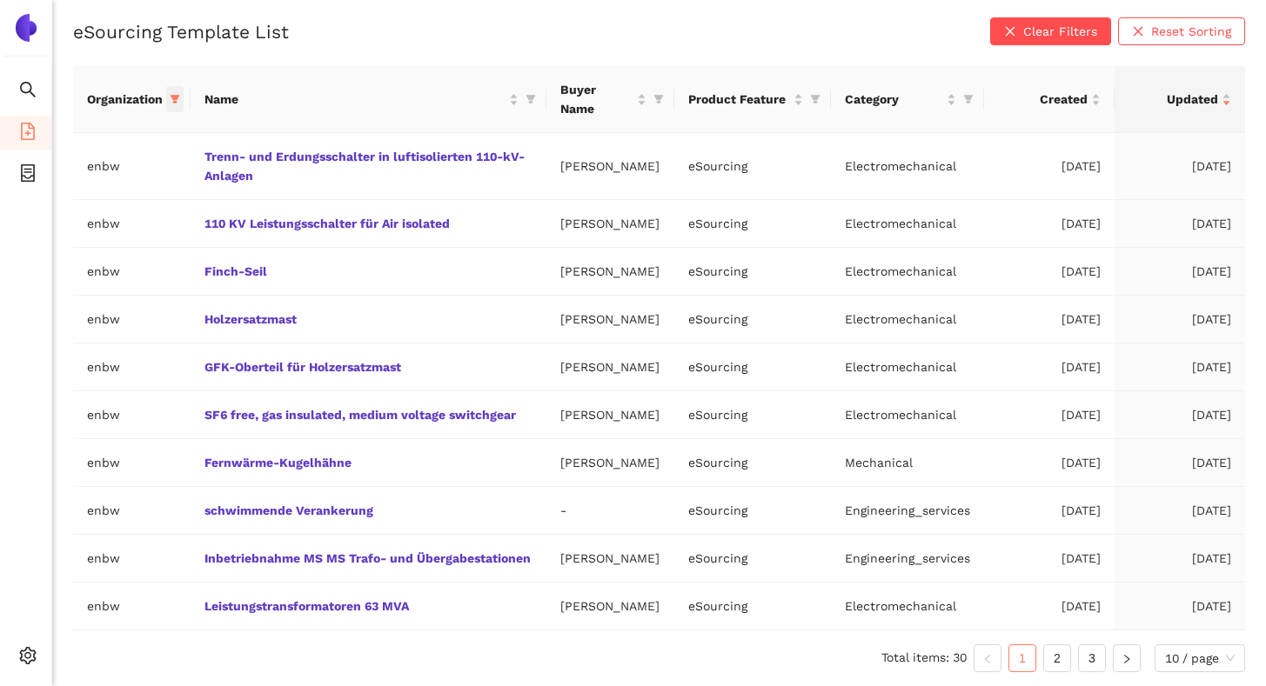 The height and width of the screenshot is (686, 1266). What do you see at coordinates (1050, 31) in the screenshot?
I see `button: closeClear Filters` at bounding box center [1050, 31].